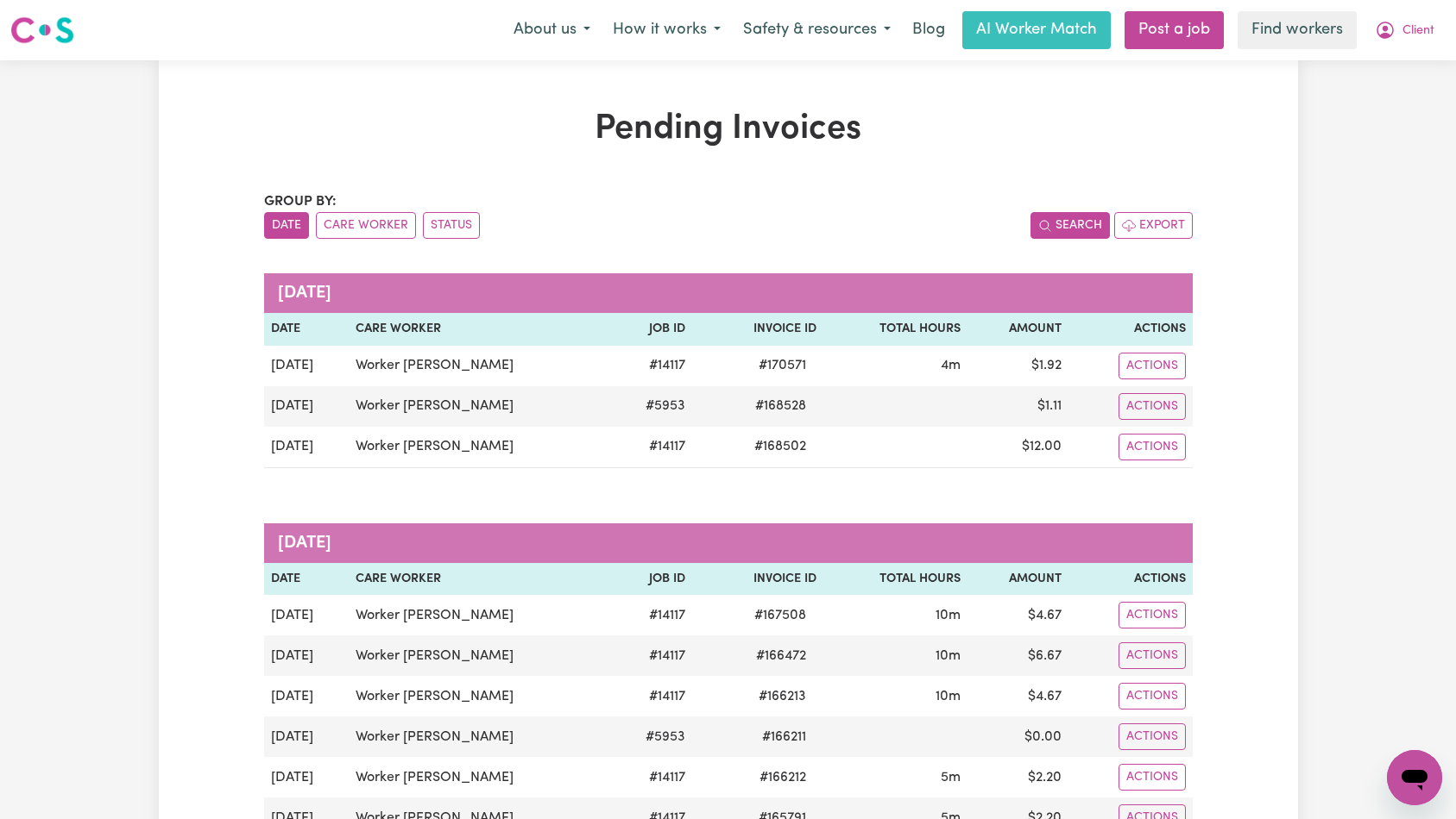 This screenshot has height=819, width=1456. What do you see at coordinates (1174, 30) in the screenshot?
I see `a: Post a job` at bounding box center [1174, 30].